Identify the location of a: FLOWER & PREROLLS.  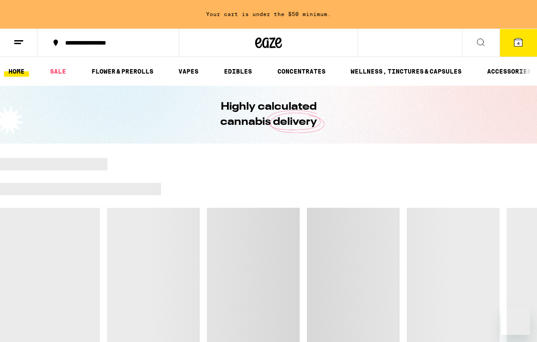
(122, 71).